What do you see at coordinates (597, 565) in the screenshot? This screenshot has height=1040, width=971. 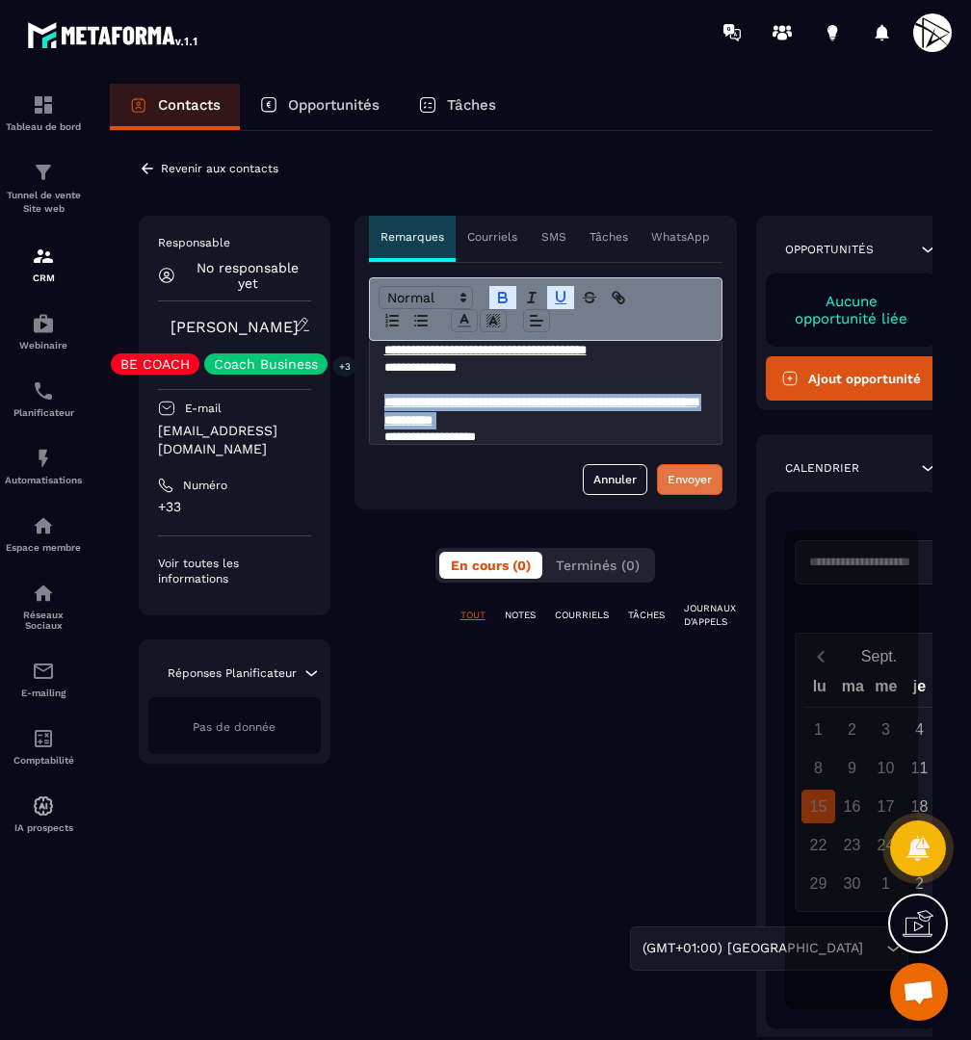 I see `button: Terminés (0)` at bounding box center [597, 565].